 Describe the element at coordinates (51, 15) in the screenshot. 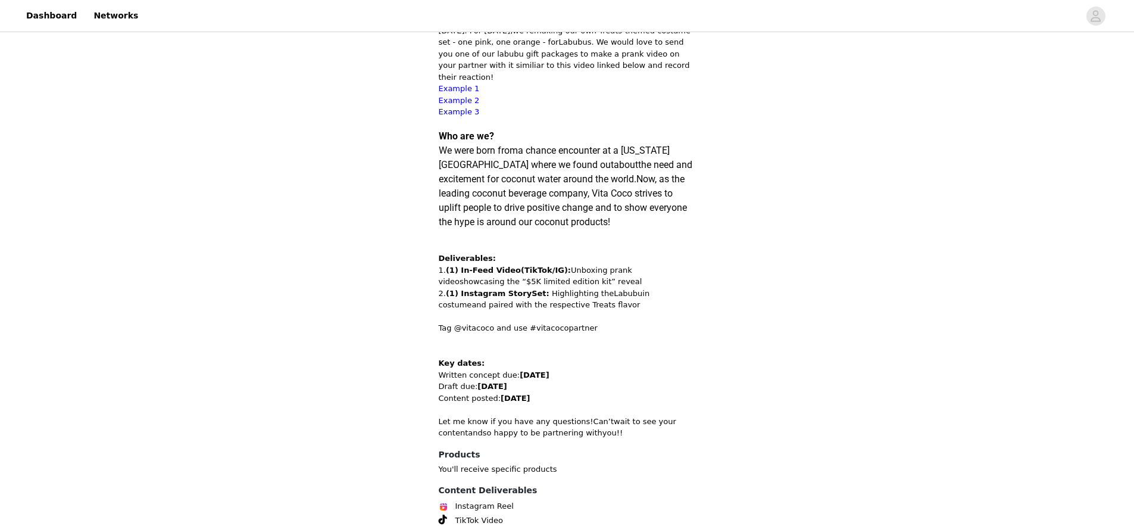

I see `a: Dashboard` at that location.